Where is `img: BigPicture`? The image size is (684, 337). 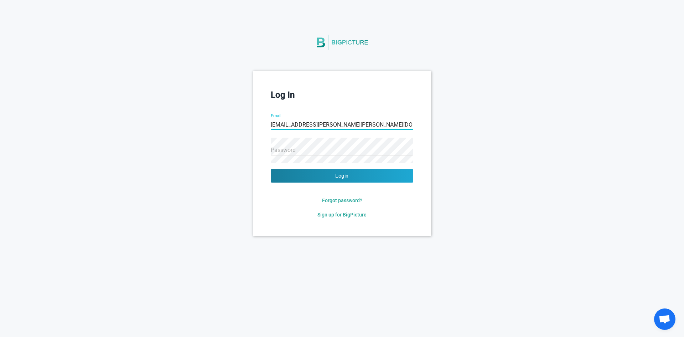
img: BigPicture is located at coordinates (342, 42).